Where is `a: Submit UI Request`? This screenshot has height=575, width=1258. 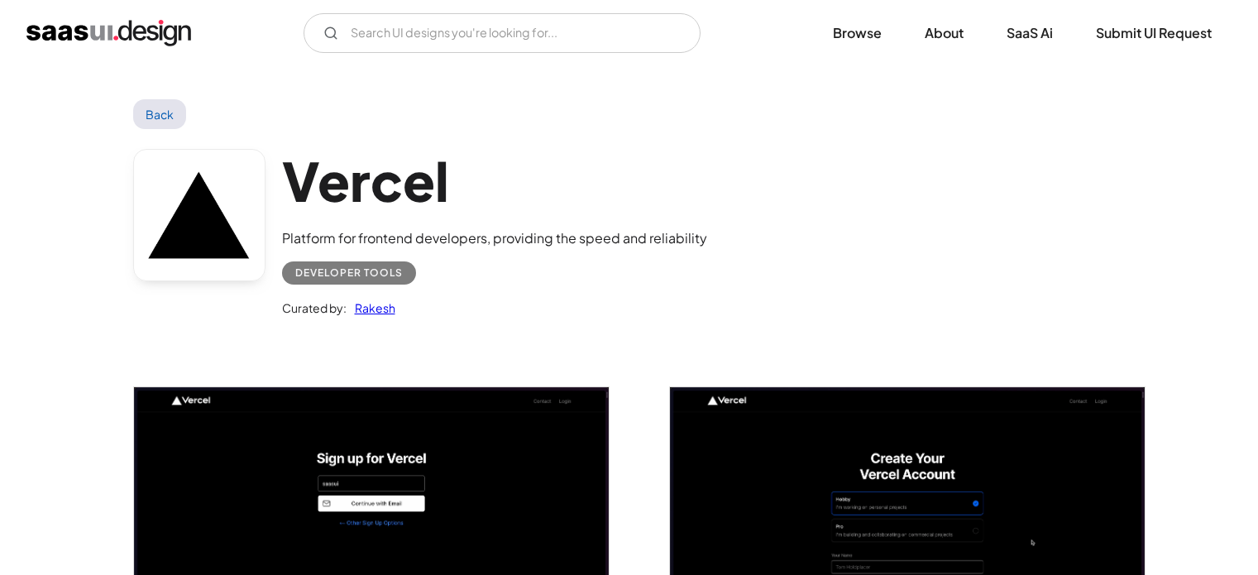
a: Submit UI Request is located at coordinates (1154, 33).